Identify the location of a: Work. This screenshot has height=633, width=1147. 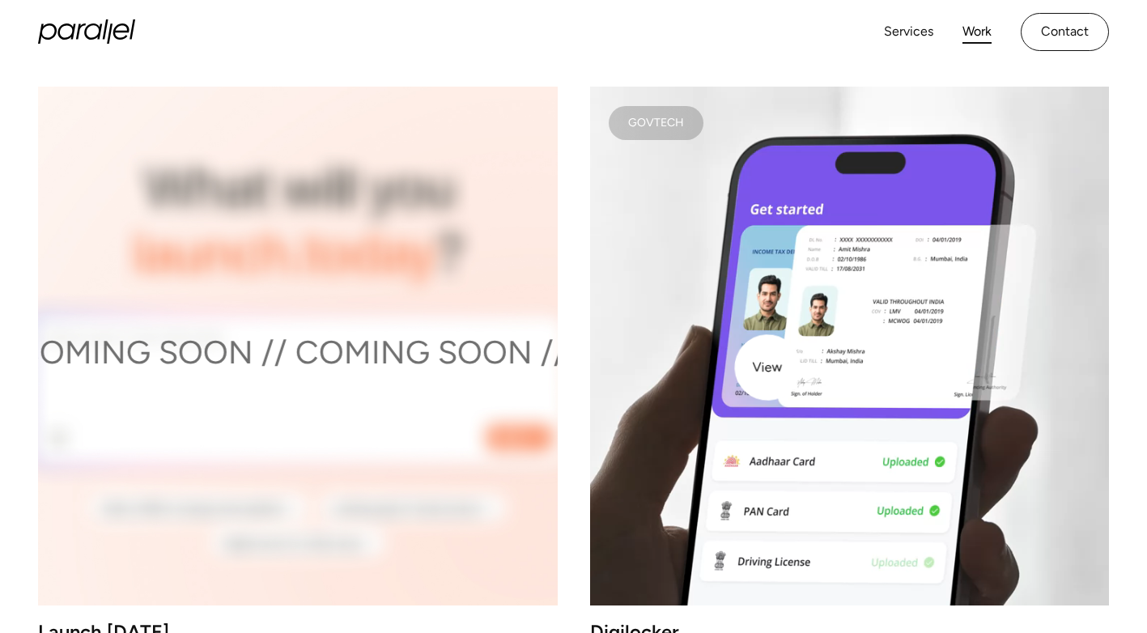
(977, 32).